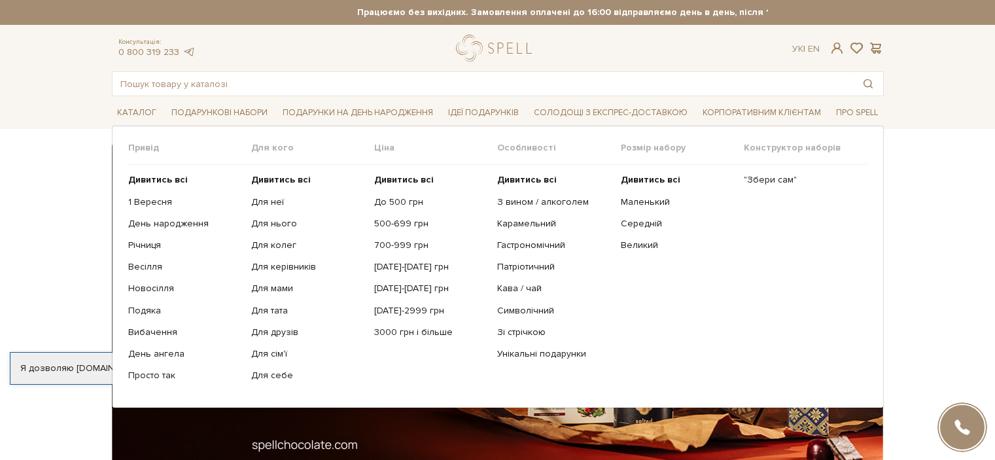 The height and width of the screenshot is (460, 995). What do you see at coordinates (184, 375) in the screenshot?
I see `a: Просто так` at bounding box center [184, 375].